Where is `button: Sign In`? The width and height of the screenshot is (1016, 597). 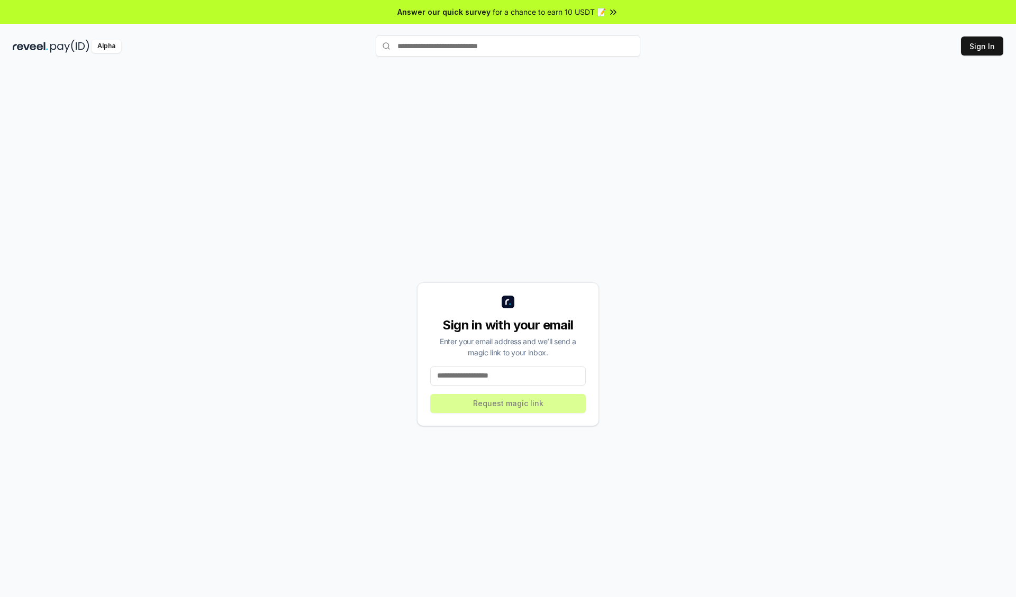 button: Sign In is located at coordinates (982, 46).